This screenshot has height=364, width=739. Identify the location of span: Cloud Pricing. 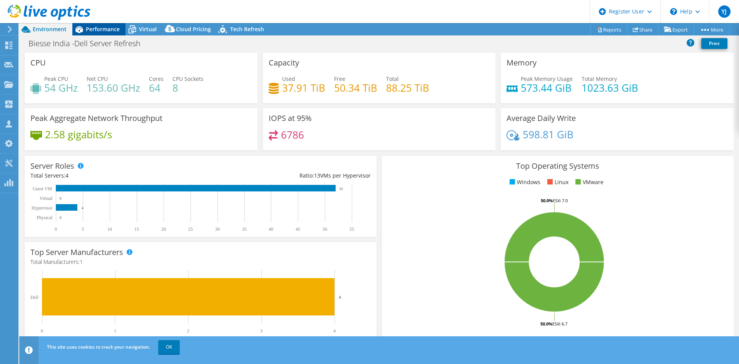
(193, 29).